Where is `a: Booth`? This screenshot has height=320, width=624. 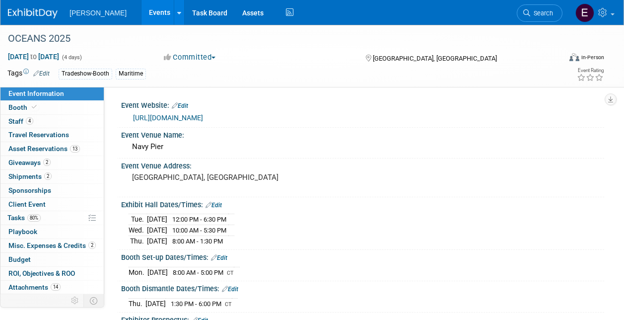 a: Booth is located at coordinates (52, 107).